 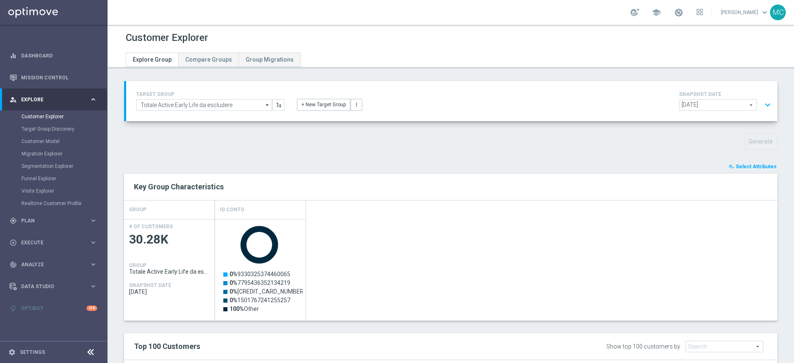 I want to click on div: Dashboard, so click(x=53, y=55).